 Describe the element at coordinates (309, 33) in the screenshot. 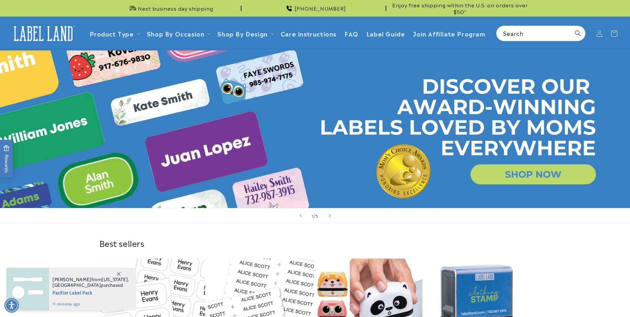

I see `span: Care instructions` at that location.